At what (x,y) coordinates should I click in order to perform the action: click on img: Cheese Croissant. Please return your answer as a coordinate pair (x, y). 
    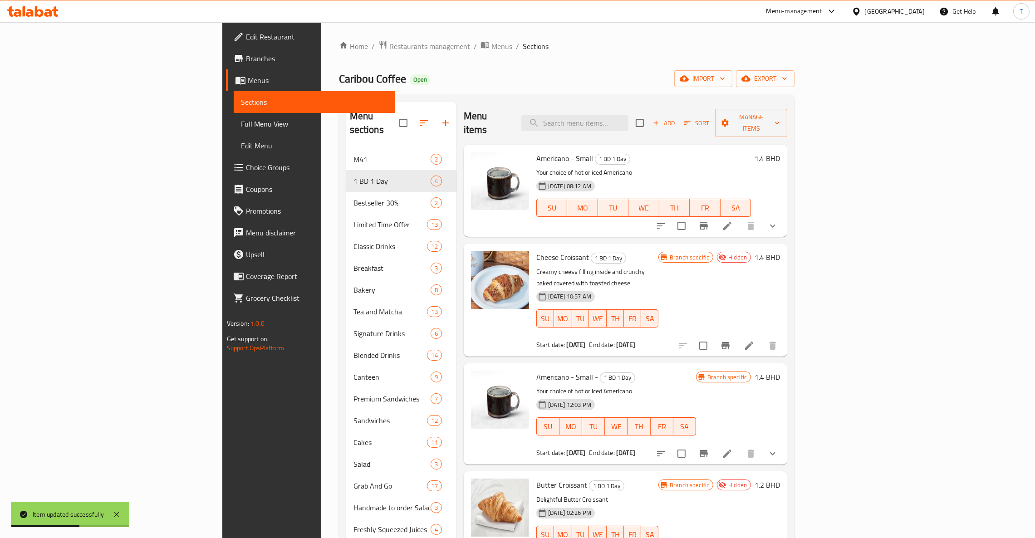
    Looking at the image, I should click on (500, 280).